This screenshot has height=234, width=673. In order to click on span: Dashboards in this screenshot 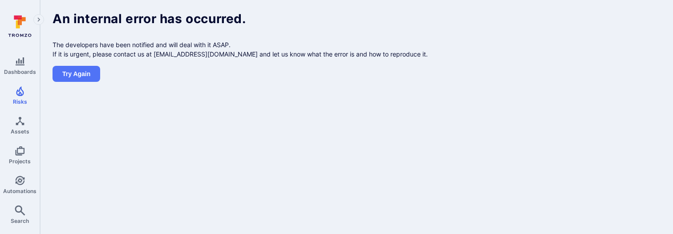, I will do `click(20, 72)`.